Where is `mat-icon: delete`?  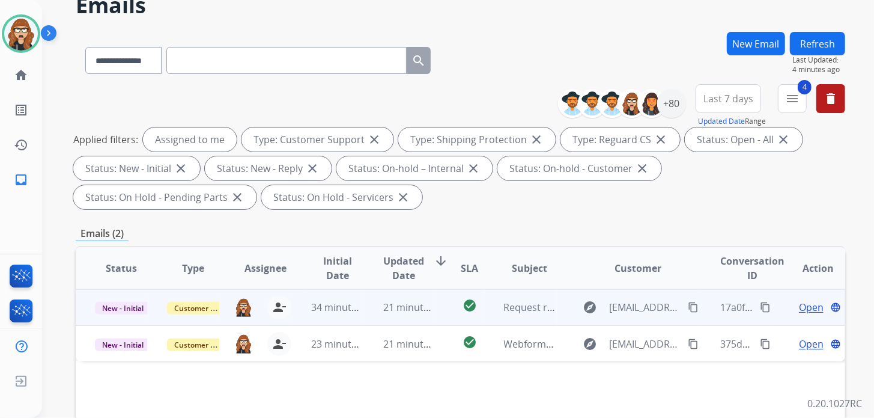 mat-icon: delete is located at coordinates (831, 99).